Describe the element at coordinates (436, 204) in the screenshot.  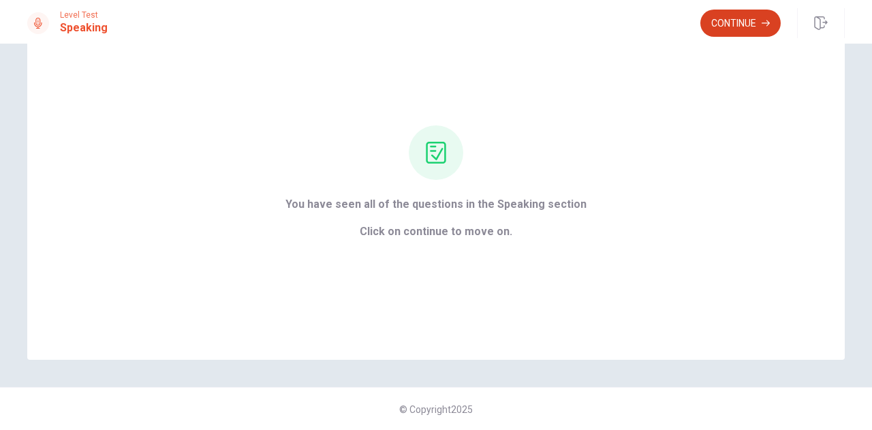
I see `span: You have seen all of the questions in the Speaking section` at that location.